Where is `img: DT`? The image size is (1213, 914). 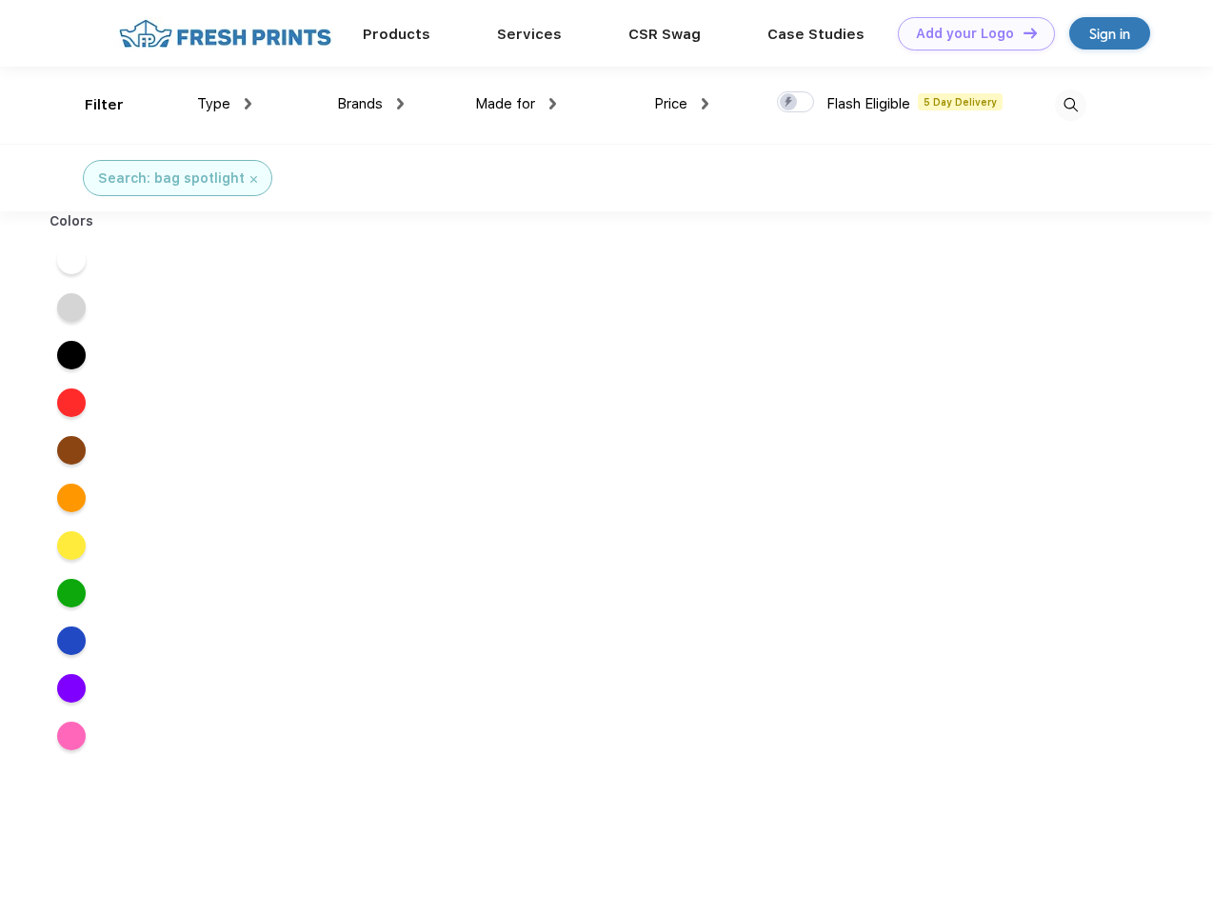
img: DT is located at coordinates (1030, 32).